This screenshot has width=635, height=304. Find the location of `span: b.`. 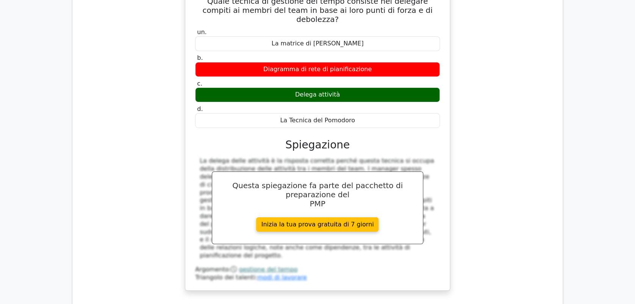

span: b. is located at coordinates (200, 58).